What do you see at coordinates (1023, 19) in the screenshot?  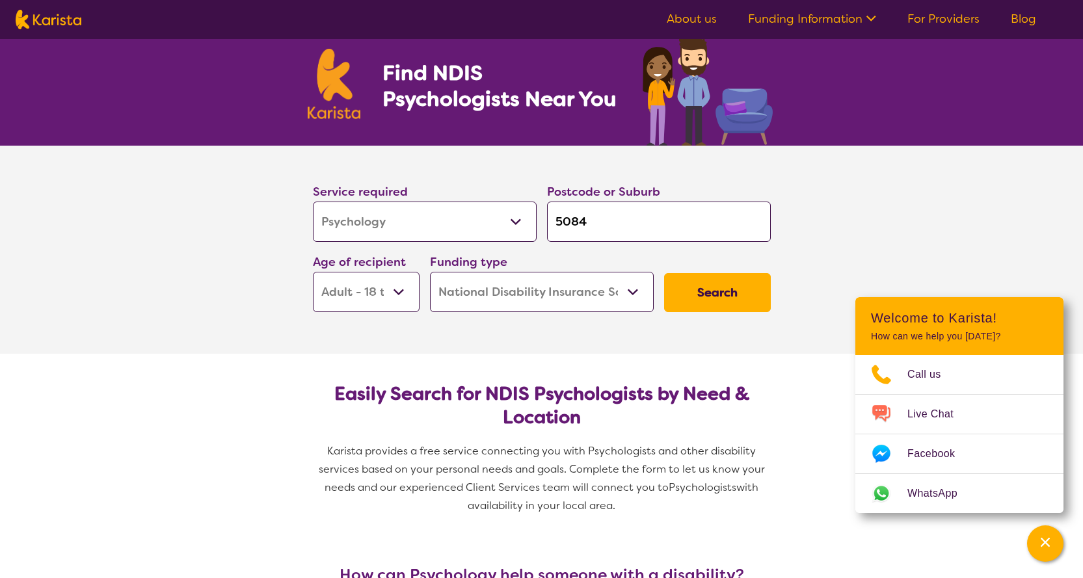 I see `a: Blog` at bounding box center [1023, 19].